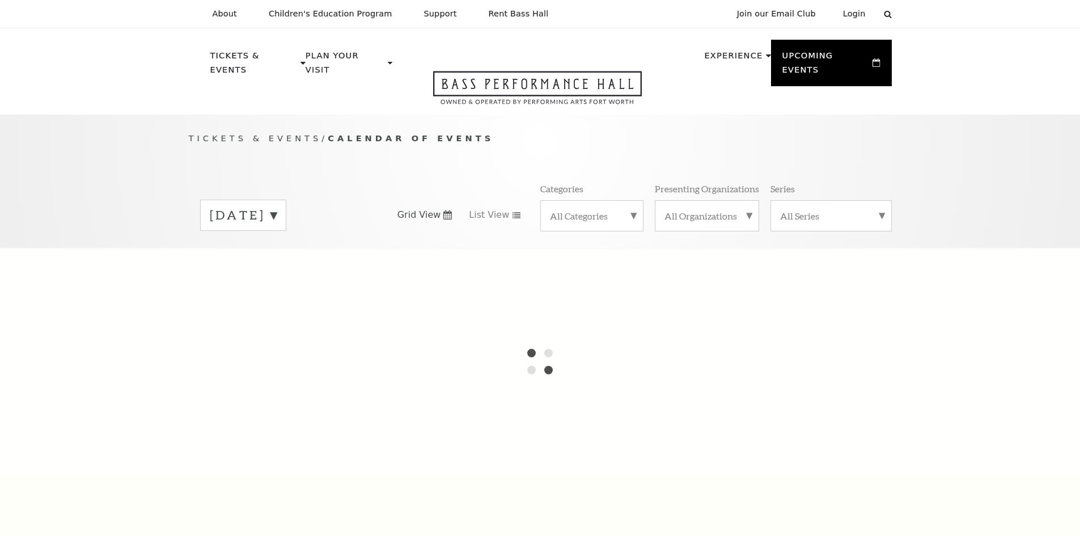 This screenshot has height=536, width=1080. I want to click on p: Upcoming Events, so click(826, 66).